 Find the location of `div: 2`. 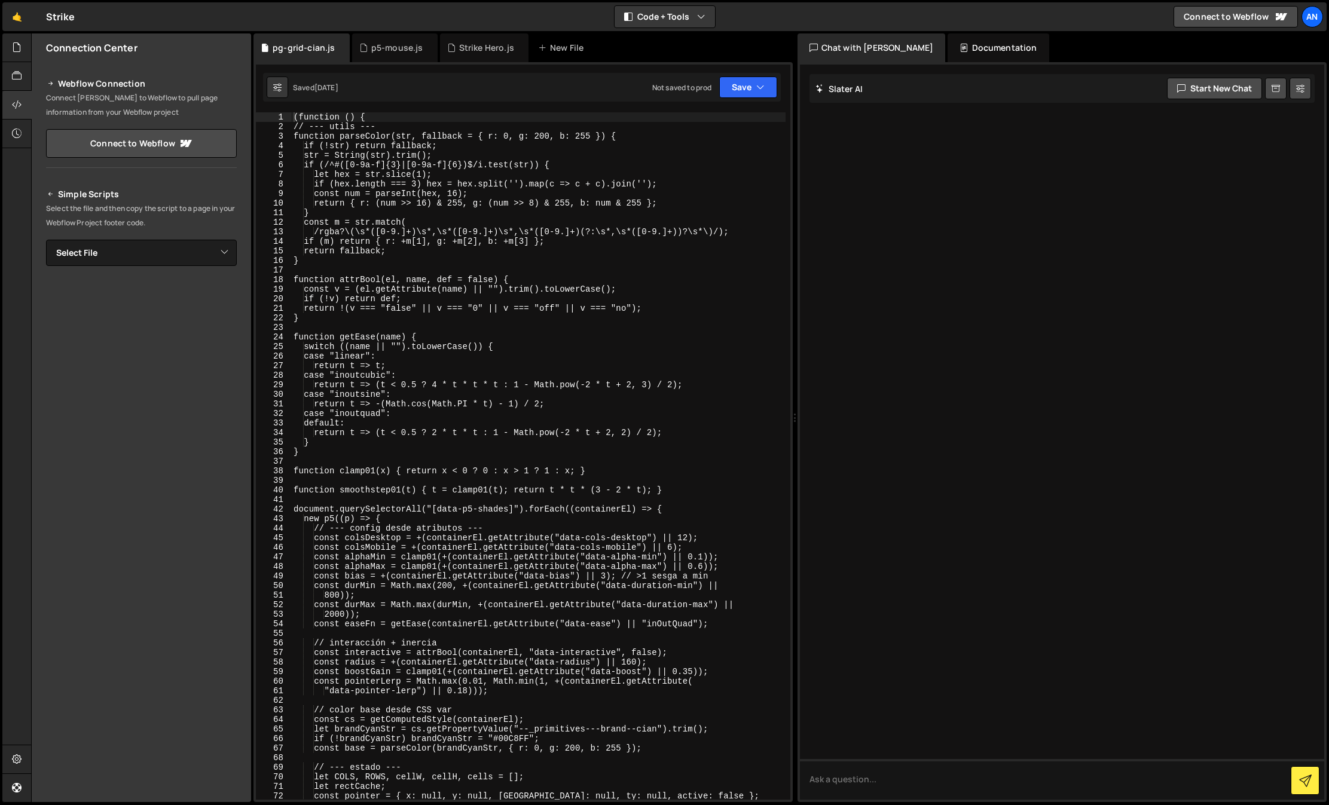

div: 2 is located at coordinates (273, 127).